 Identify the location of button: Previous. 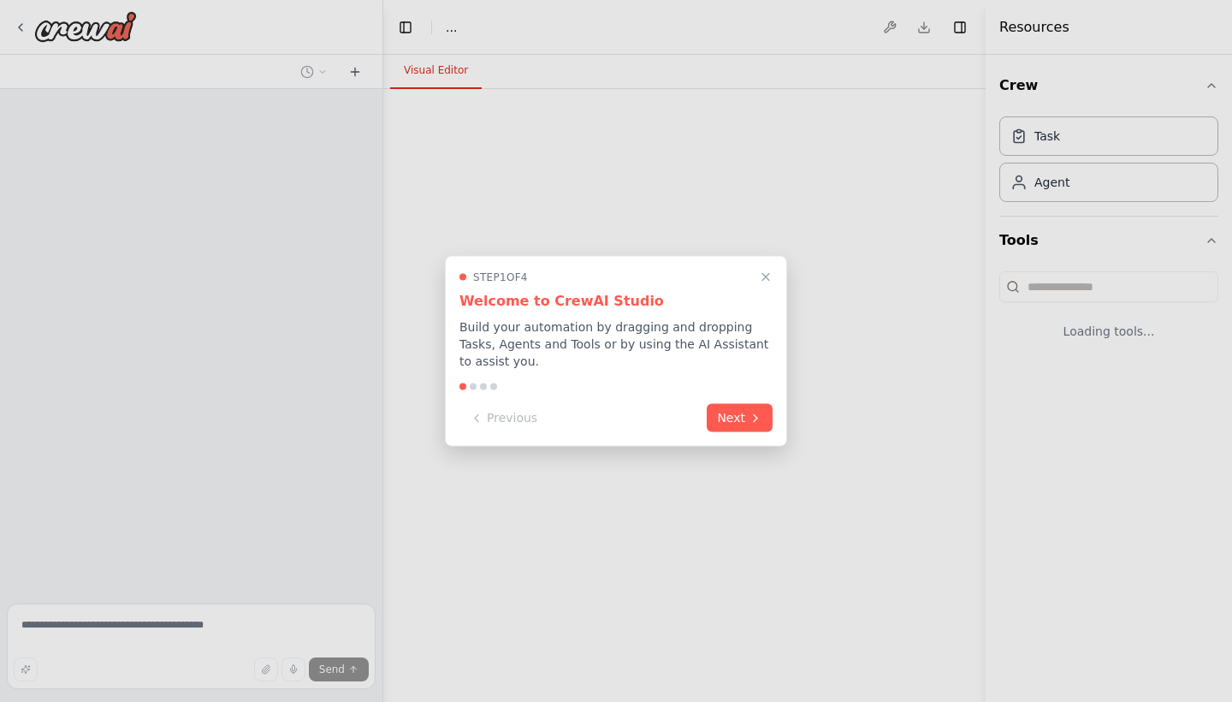
(503, 418).